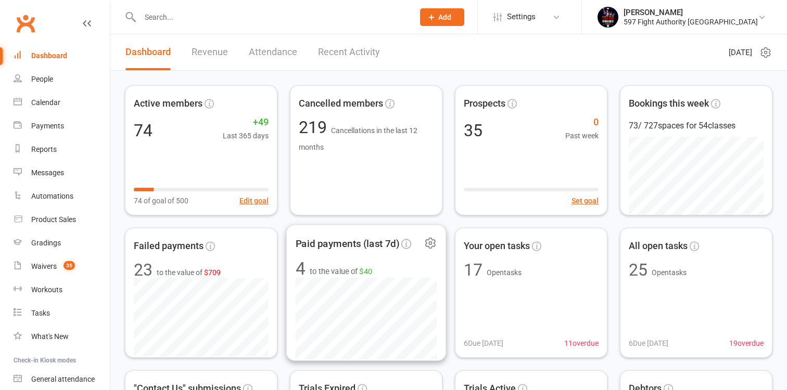 Image resolution: width=787 pixels, height=390 pixels. Describe the element at coordinates (341, 104) in the screenshot. I see `span: Cancelled members` at that location.